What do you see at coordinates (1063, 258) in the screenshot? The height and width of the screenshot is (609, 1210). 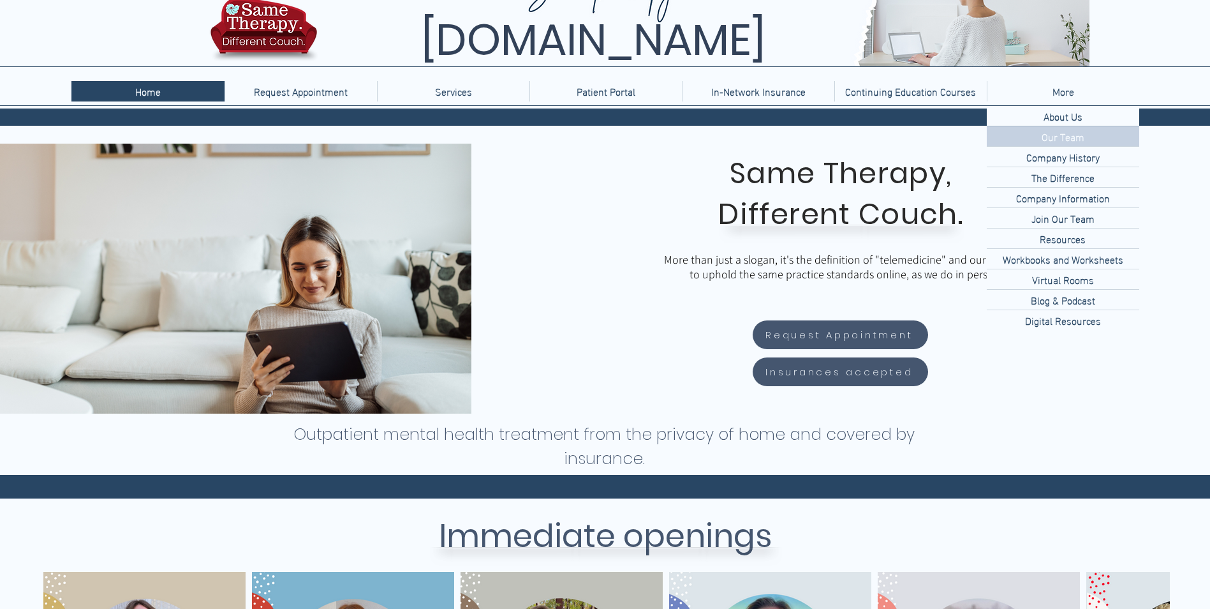 I see `p: Workbooks and Worksheets` at bounding box center [1063, 258].